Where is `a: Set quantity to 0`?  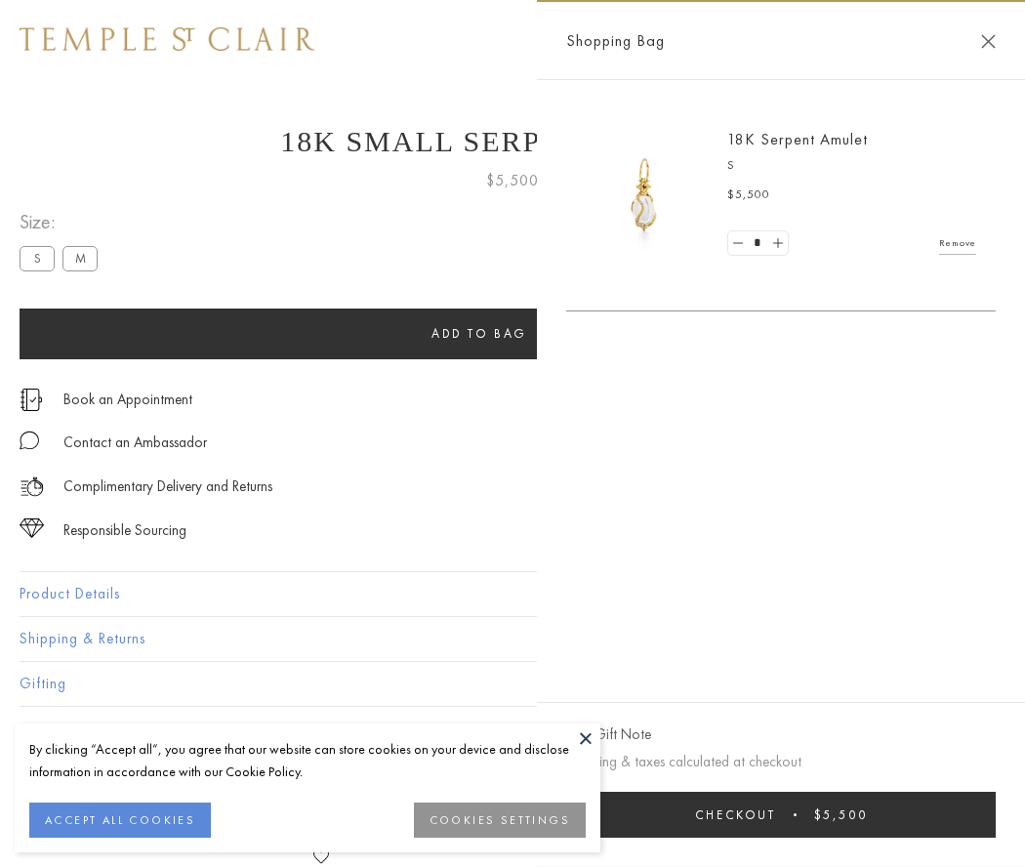
a: Set quantity to 0 is located at coordinates (738, 243).